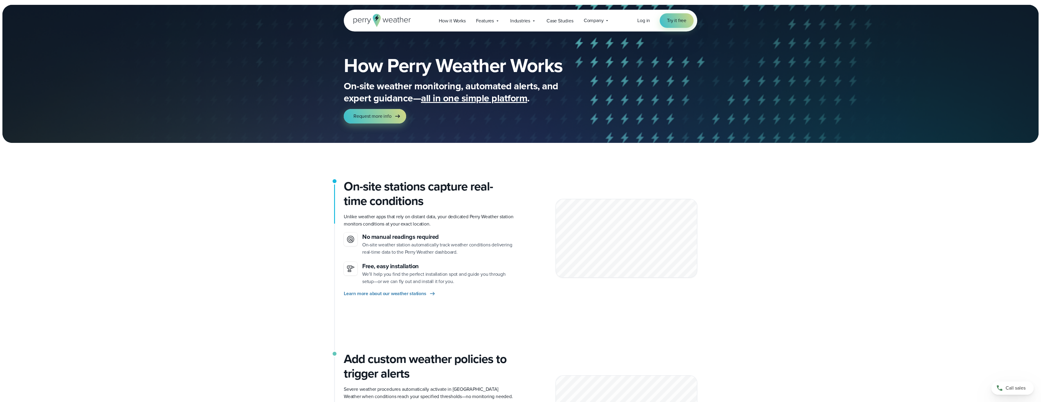 The image size is (1041, 402). Describe the element at coordinates (560, 21) in the screenshot. I see `a: Case Studies` at that location.